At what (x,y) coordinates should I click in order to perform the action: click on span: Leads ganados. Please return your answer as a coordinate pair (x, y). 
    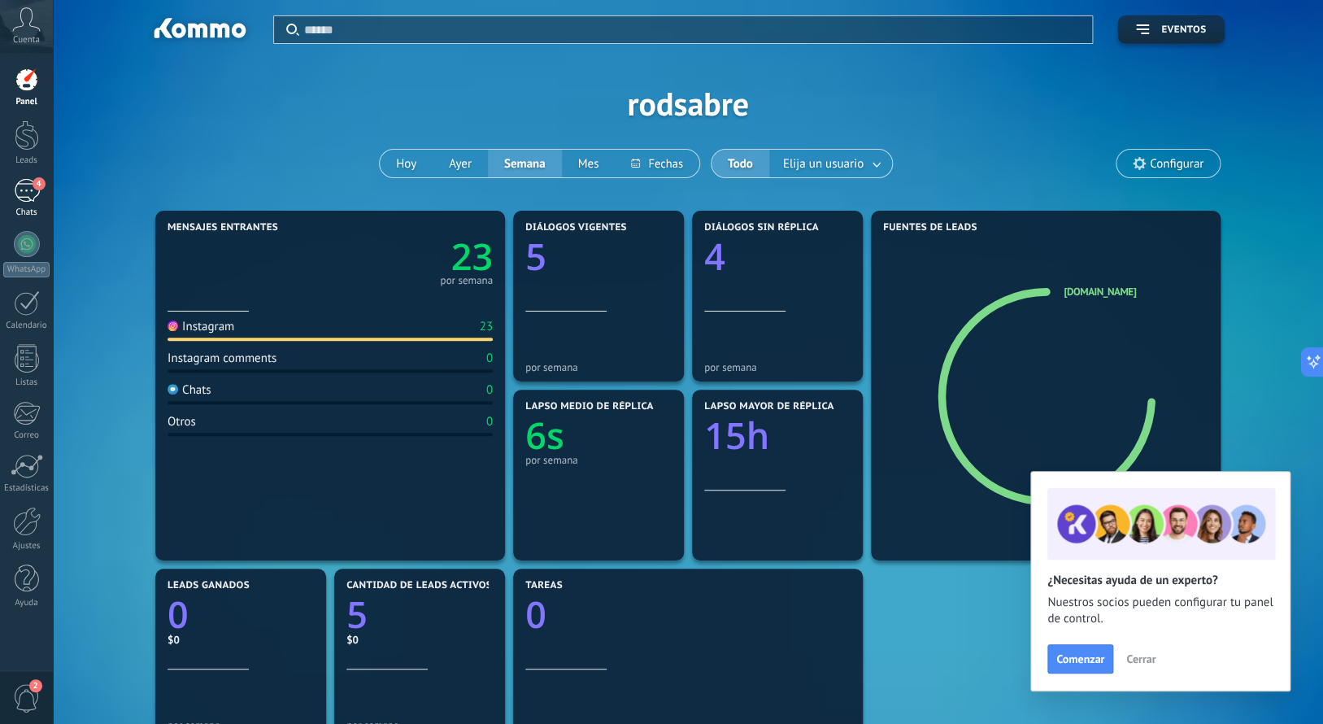
    Looking at the image, I should click on (208, 585).